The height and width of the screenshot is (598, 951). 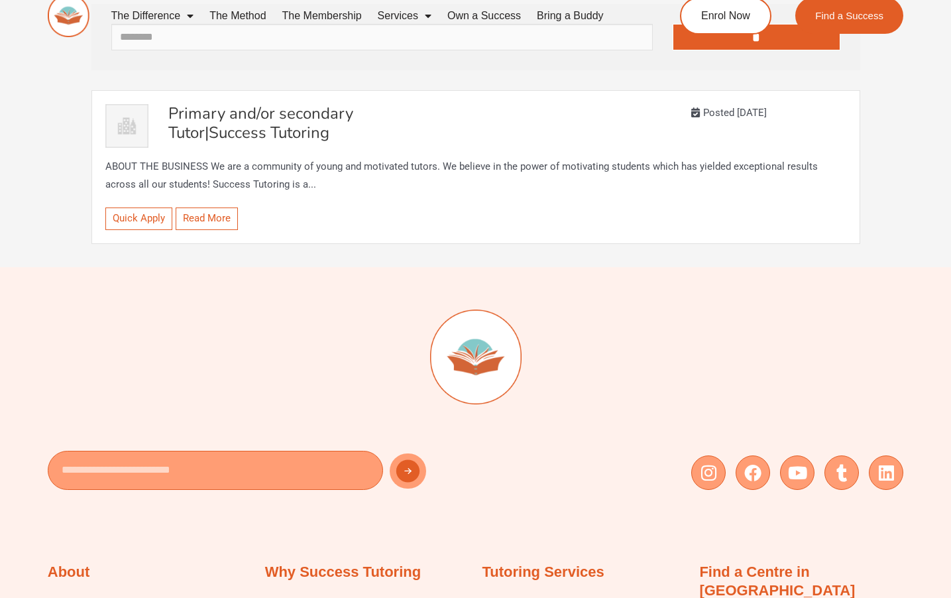 What do you see at coordinates (260, 123) in the screenshot?
I see `a: Primary and/or secondary Tutor|Success Tutoring` at bounding box center [260, 123].